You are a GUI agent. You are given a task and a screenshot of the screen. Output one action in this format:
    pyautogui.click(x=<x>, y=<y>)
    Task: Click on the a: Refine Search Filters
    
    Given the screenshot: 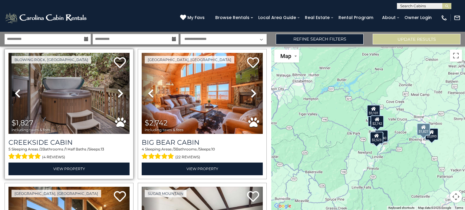 What is the action you would take?
    pyautogui.click(x=320, y=39)
    